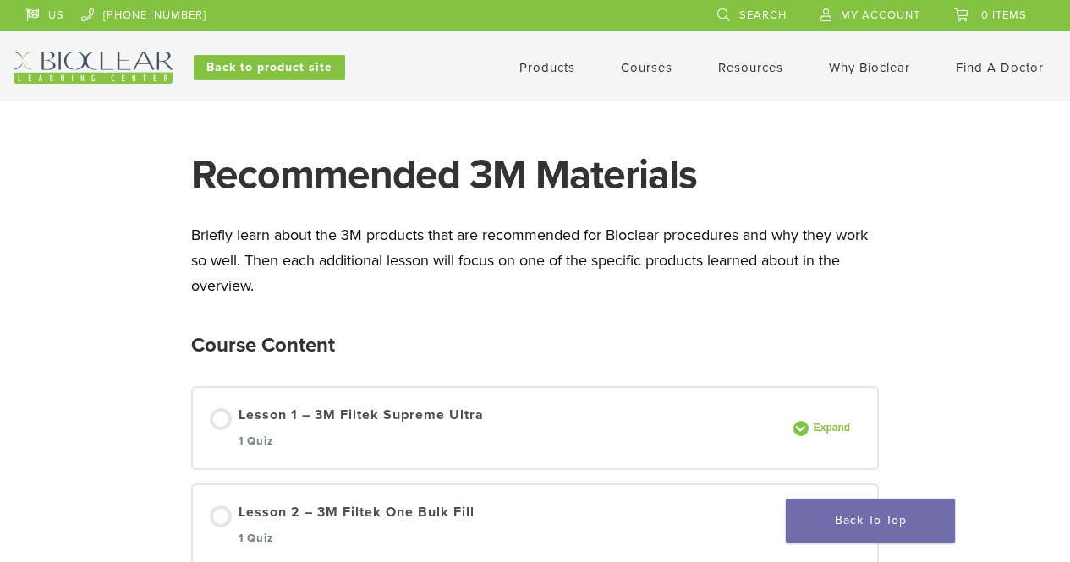 The width and height of the screenshot is (1070, 562). What do you see at coordinates (535, 261) in the screenshot?
I see `p: Briefly learn about the 3M products that are recommended for Bioclear procedures and why they wor...` at bounding box center [535, 261].